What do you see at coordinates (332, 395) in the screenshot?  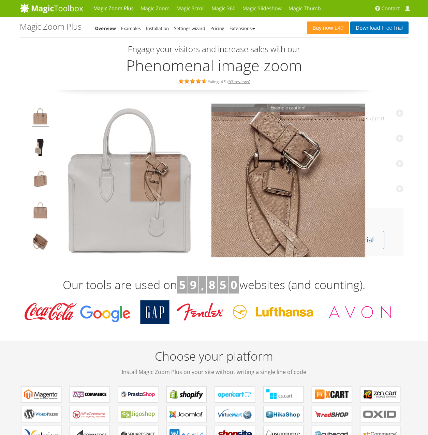 I see `a: Magic Zoom Plus for X-Cart` at bounding box center [332, 395].